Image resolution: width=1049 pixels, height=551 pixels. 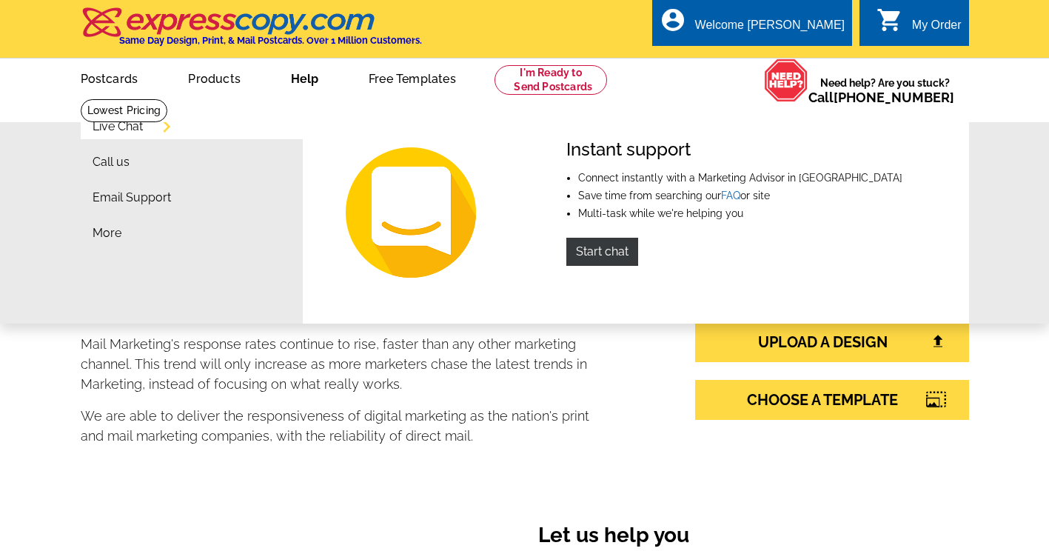 What do you see at coordinates (704, 537) in the screenshot?
I see `h3: Let us help you` at bounding box center [704, 537].